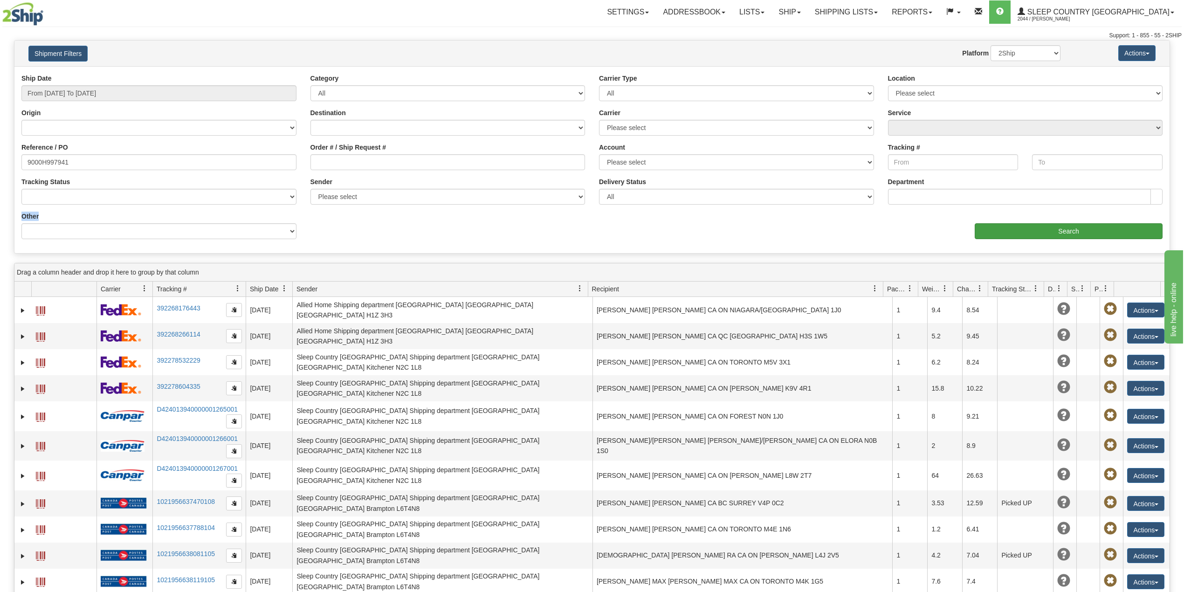 This screenshot has height=592, width=1184. What do you see at coordinates (178, 386) in the screenshot?
I see `a: 392278604335` at bounding box center [178, 386].